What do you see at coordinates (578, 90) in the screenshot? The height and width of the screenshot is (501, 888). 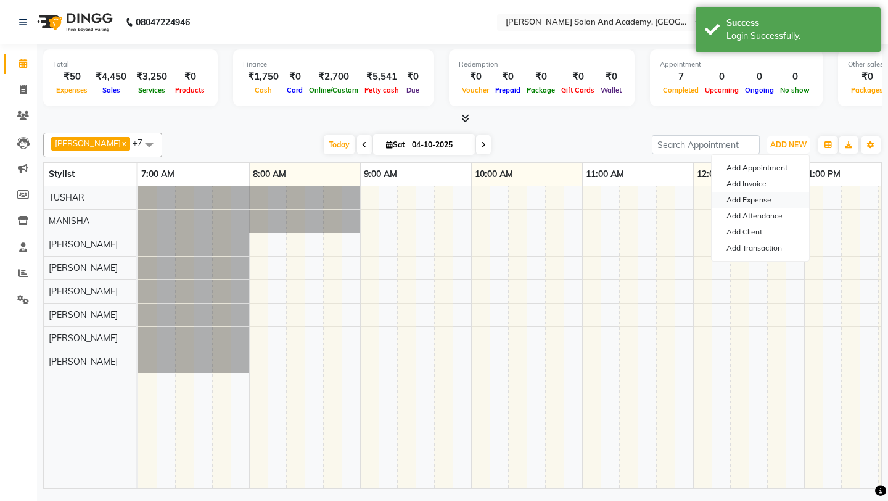 I see `span: Gift Cards` at bounding box center [578, 90].